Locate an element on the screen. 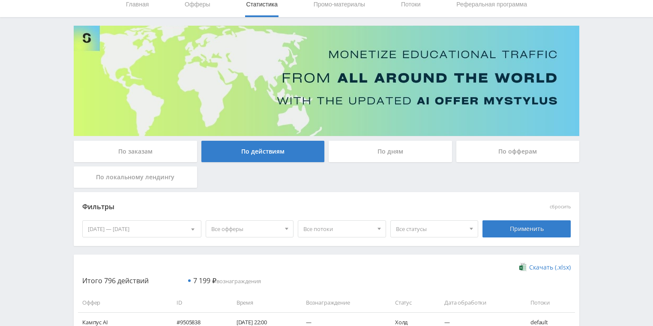  div: Применить is located at coordinates (527, 229).